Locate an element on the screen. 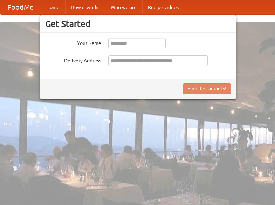 Image resolution: width=275 pixels, height=205 pixels. a: How it works is located at coordinates (85, 7).